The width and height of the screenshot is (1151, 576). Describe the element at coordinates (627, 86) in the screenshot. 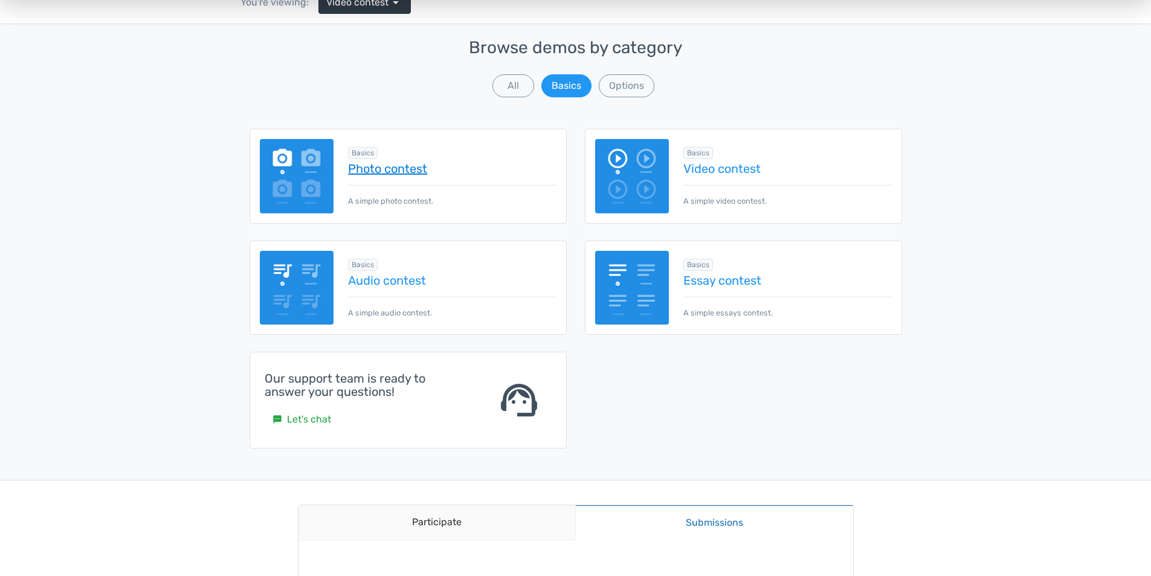

I see `button: Options` at that location.